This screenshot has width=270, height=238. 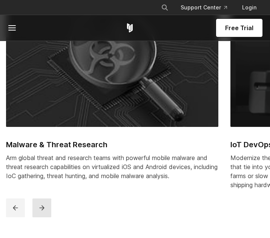 I want to click on div: Navigation Menu, so click(x=208, y=8).